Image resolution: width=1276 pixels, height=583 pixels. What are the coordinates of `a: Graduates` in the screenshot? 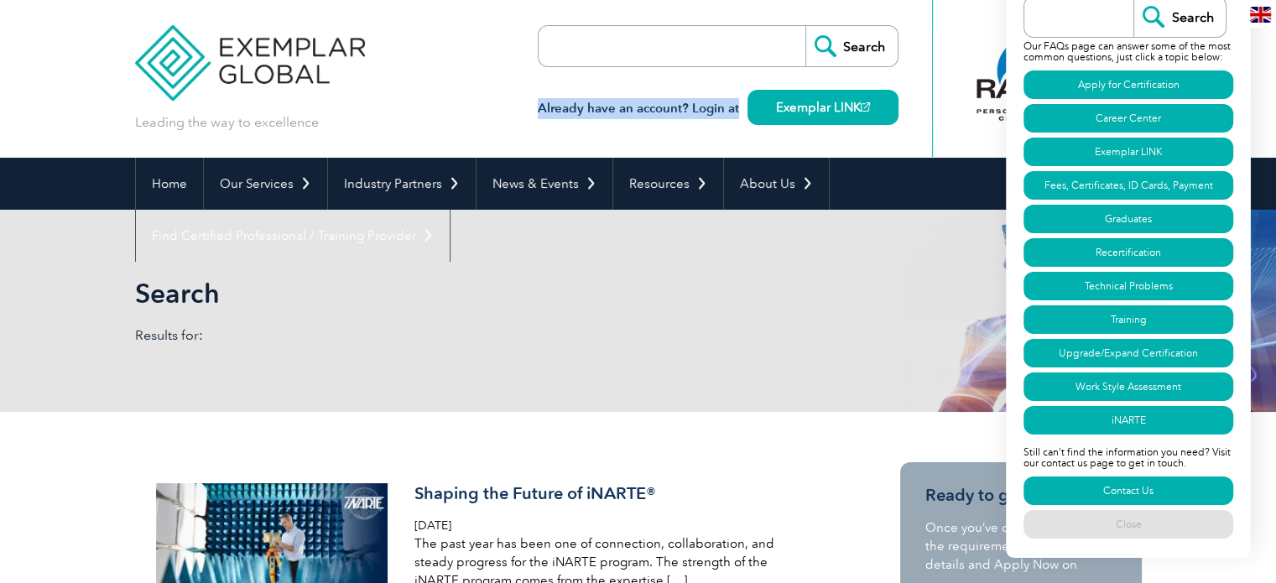 It's located at (1129, 219).